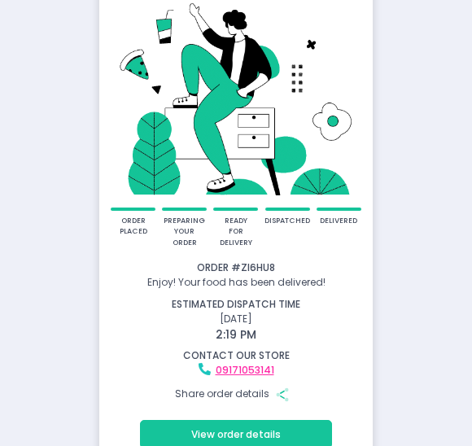 Image resolution: width=472 pixels, height=446 pixels. Describe the element at coordinates (236, 395) in the screenshot. I see `div: Share order details` at that location.